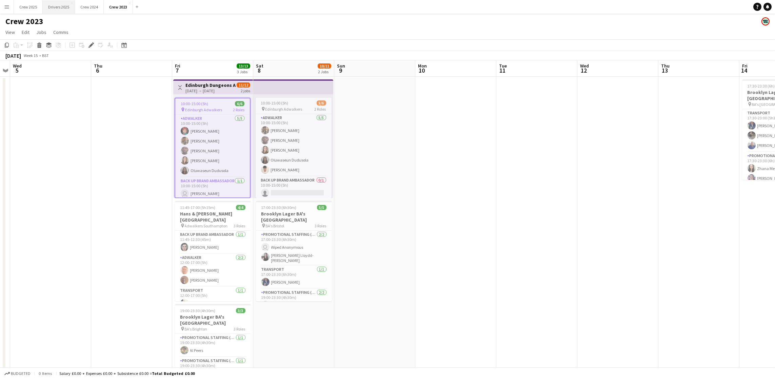 The image size is (775, 379). Describe the element at coordinates (61, 32) in the screenshot. I see `span: Comms` at that location.